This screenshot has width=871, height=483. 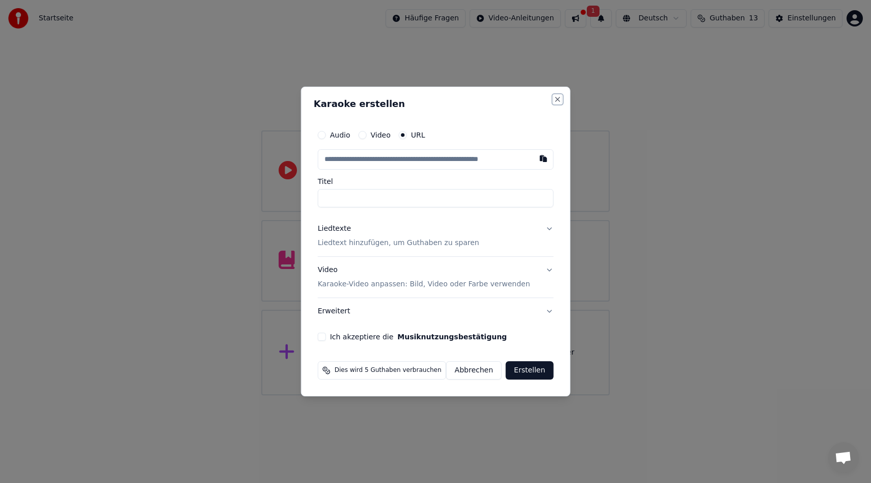 I want to click on button: Erstellen, so click(x=529, y=370).